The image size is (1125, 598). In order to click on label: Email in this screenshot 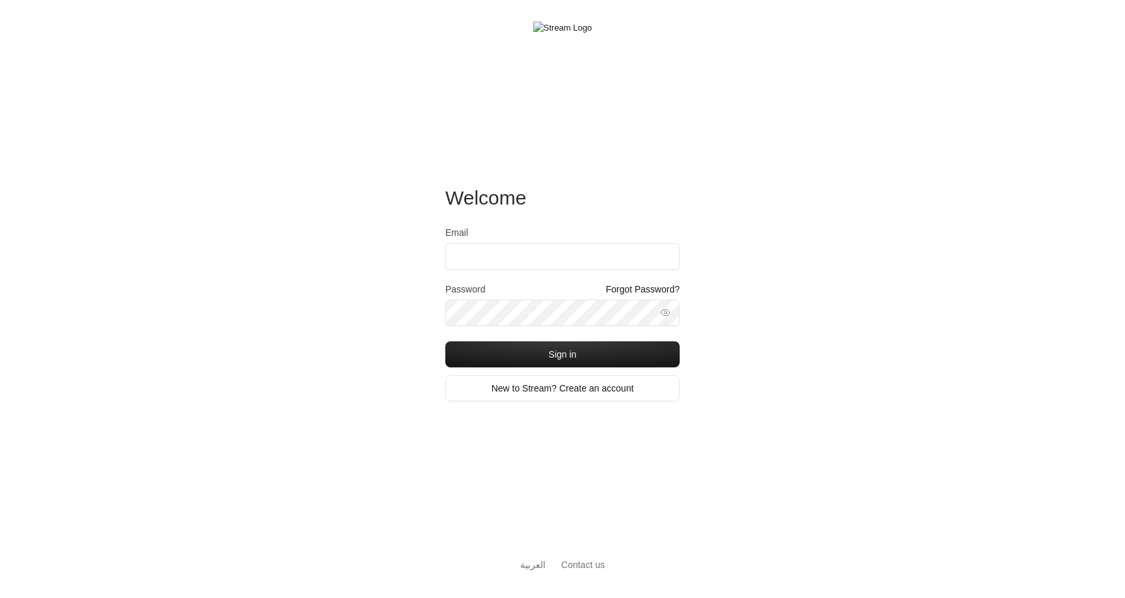, I will do `click(457, 233)`.